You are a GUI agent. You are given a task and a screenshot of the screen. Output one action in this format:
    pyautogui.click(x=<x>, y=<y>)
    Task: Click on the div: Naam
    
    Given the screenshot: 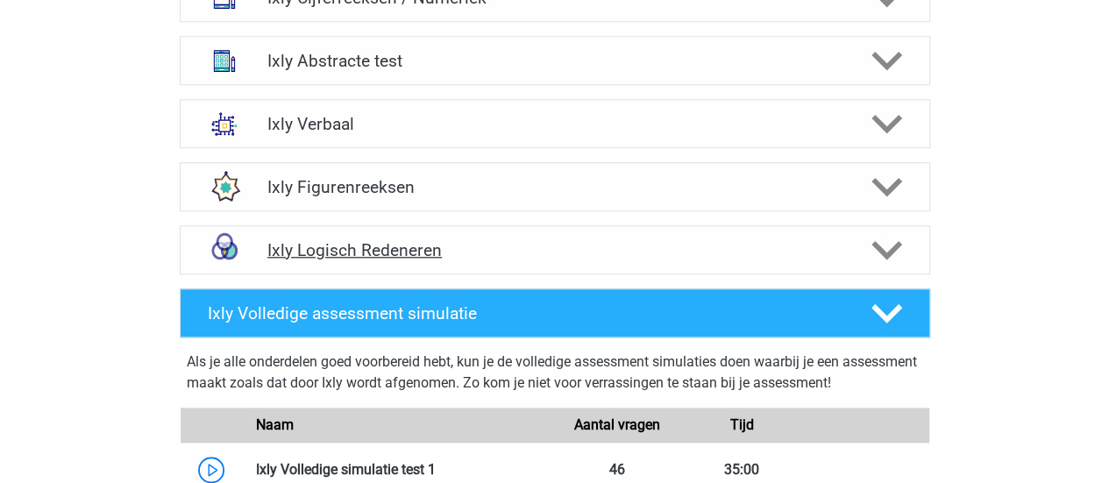 What is the action you would take?
    pyautogui.click(x=399, y=425)
    